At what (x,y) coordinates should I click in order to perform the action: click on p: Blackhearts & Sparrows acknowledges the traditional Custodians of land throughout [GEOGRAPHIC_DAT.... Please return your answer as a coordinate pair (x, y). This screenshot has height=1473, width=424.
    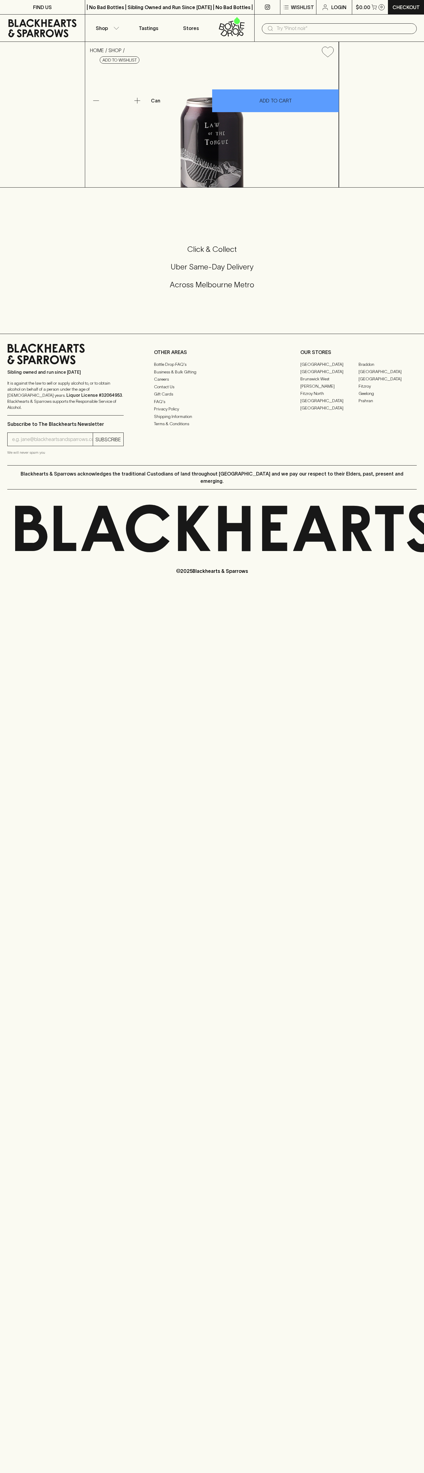
    Looking at the image, I should click on (212, 477).